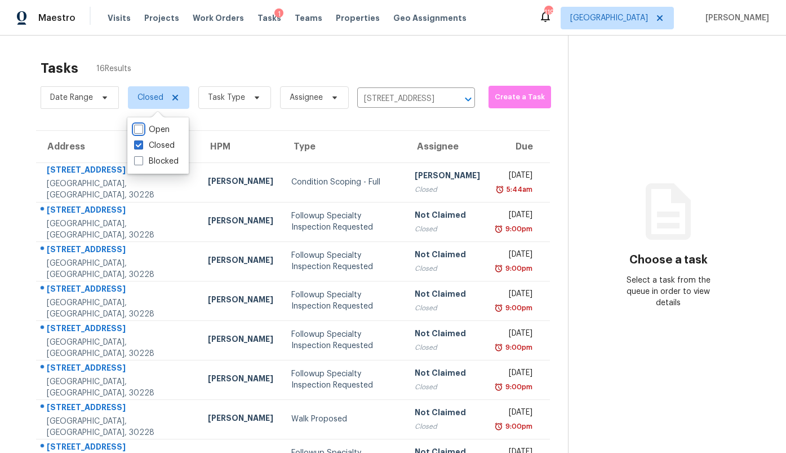 This screenshot has width=786, height=453. Describe the element at coordinates (241, 147) in the screenshot. I see `th: HPM` at that location.